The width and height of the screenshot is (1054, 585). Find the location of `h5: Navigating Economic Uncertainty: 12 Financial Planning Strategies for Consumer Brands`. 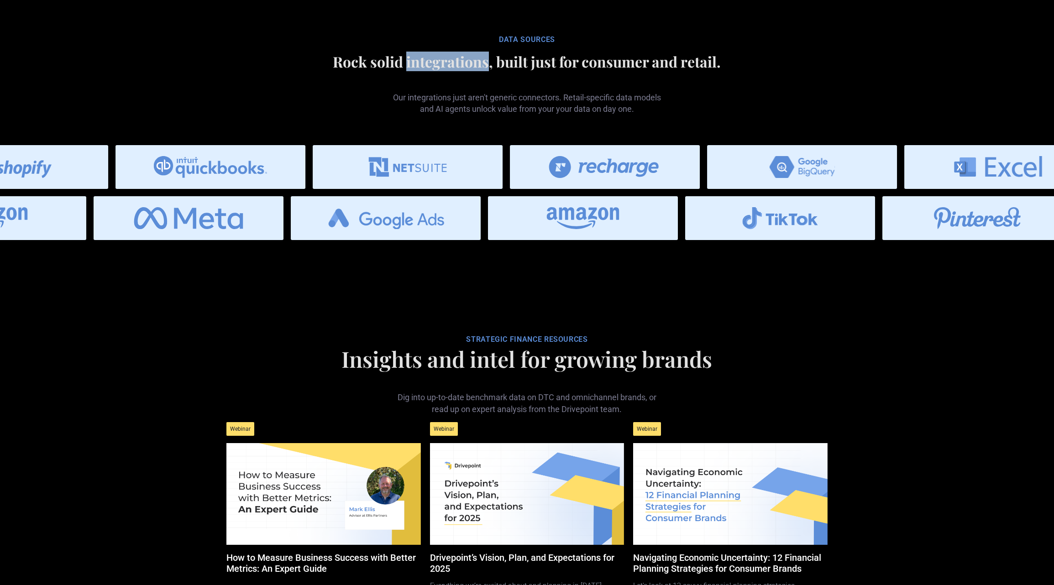

h5: Navigating Economic Uncertainty: 12 Financial Planning Strategies for Consumer Brands is located at coordinates (730, 563).